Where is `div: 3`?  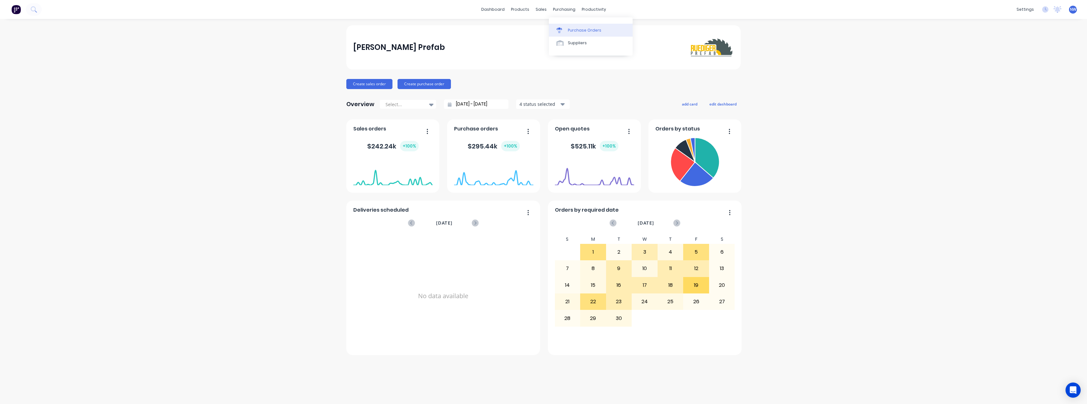
div: 3 is located at coordinates (645, 252).